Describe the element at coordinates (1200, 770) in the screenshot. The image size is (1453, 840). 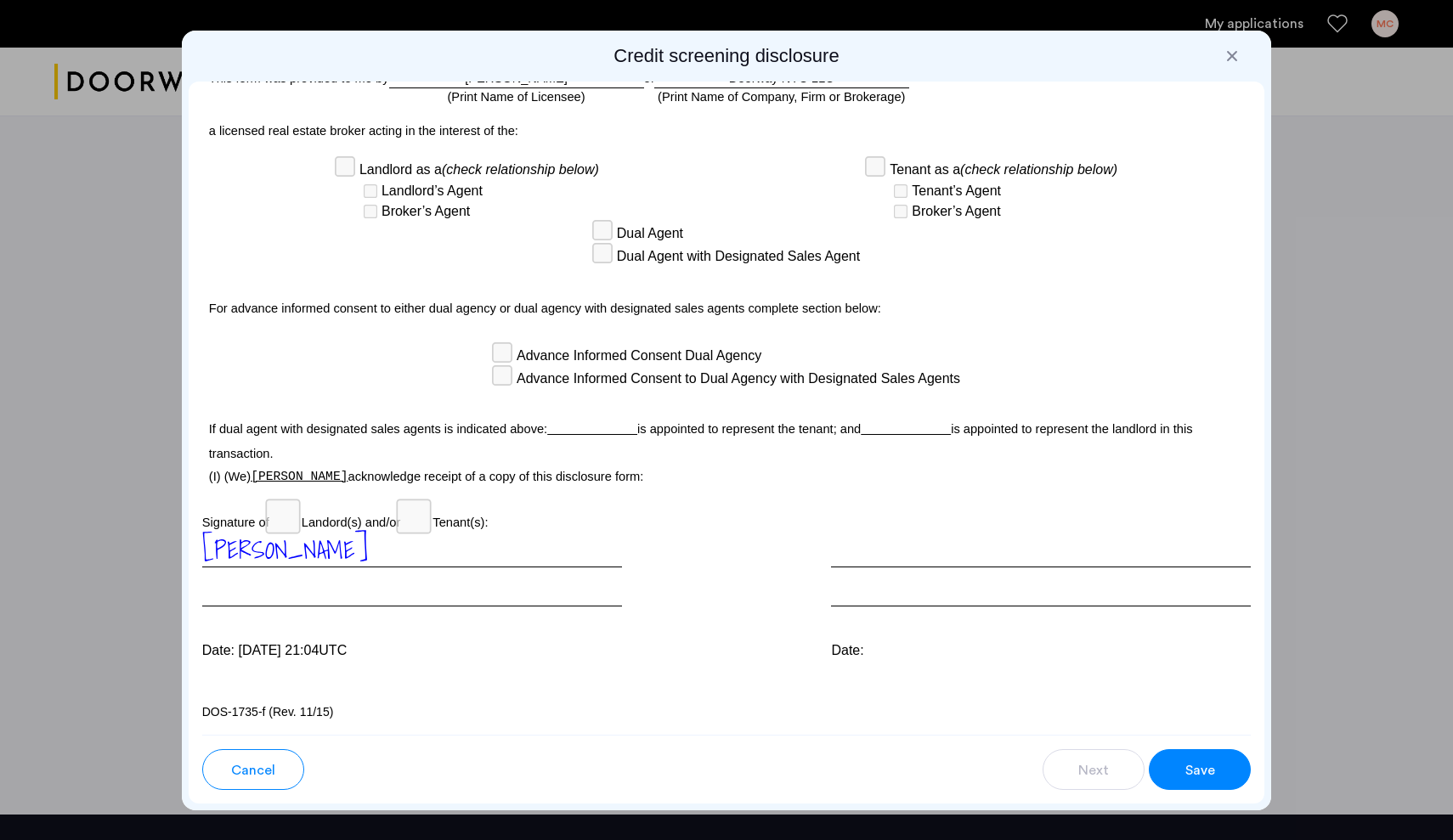
I see `span: Save` at that location.